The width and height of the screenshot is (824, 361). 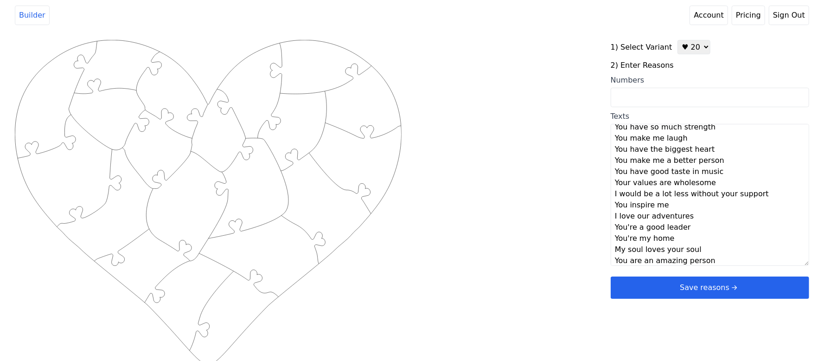 What do you see at coordinates (734, 287) in the screenshot?
I see `svg: arrow right short` at bounding box center [734, 287].